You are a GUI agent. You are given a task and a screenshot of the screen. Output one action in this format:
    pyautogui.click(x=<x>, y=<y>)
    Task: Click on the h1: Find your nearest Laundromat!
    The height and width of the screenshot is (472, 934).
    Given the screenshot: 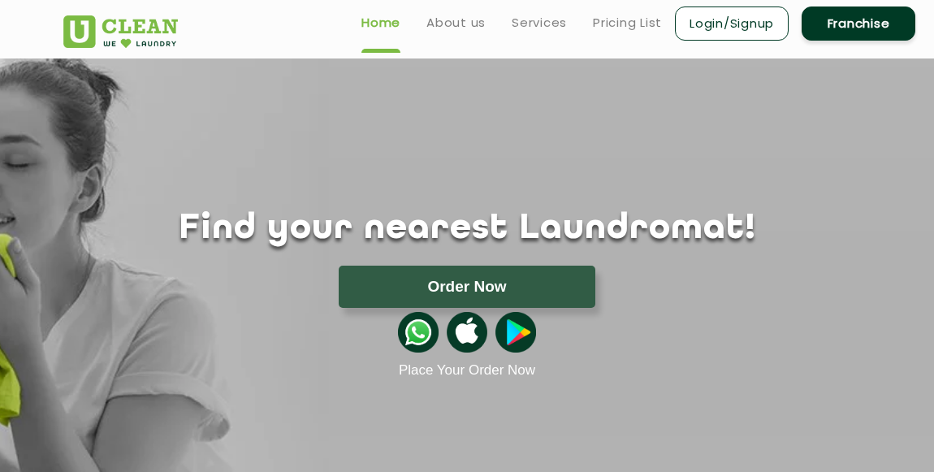 What is the action you would take?
    pyautogui.click(x=467, y=229)
    